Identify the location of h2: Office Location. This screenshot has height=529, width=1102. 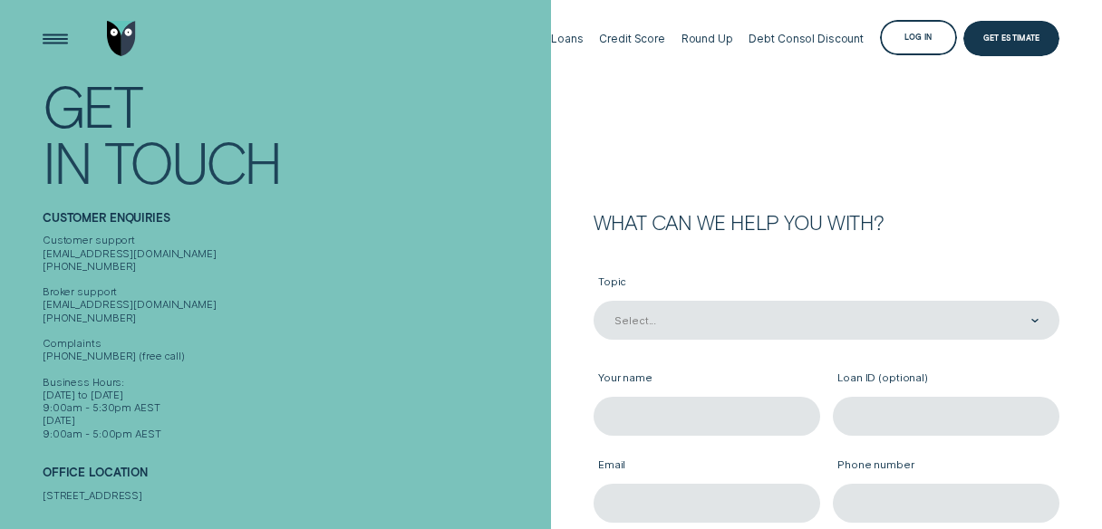
(294, 478).